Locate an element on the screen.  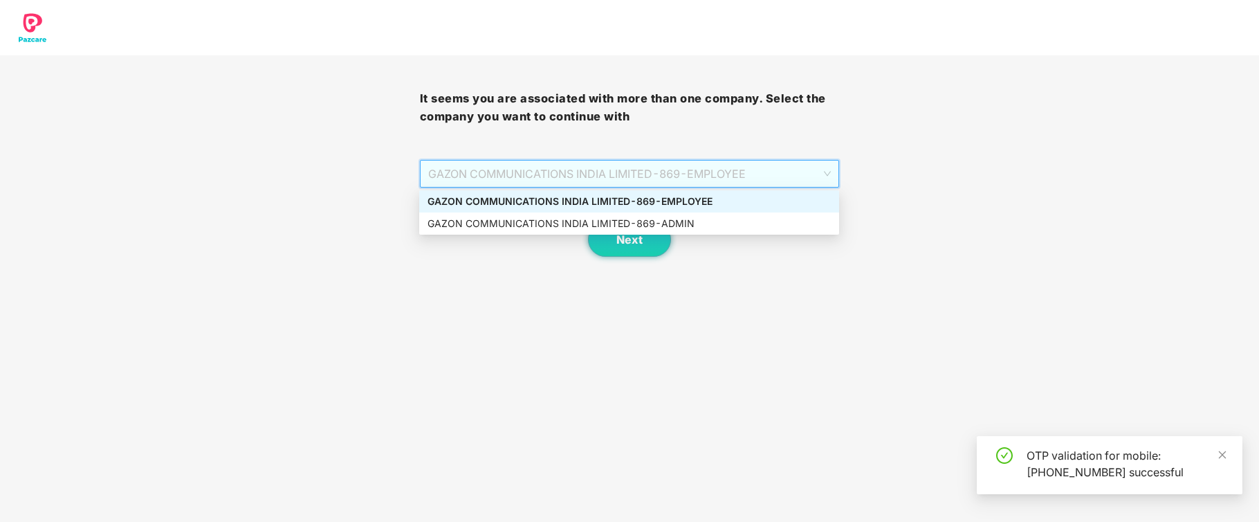
span: check-circle is located at coordinates (1005, 455).